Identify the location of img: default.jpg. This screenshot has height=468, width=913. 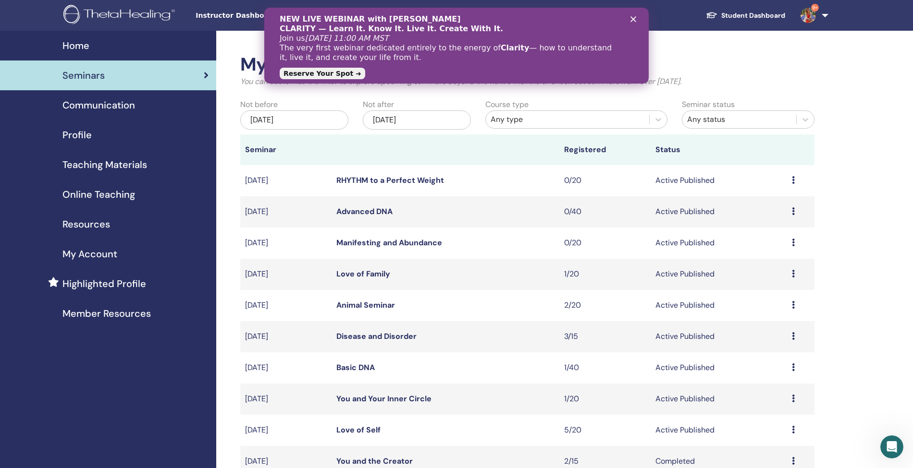
(808, 15).